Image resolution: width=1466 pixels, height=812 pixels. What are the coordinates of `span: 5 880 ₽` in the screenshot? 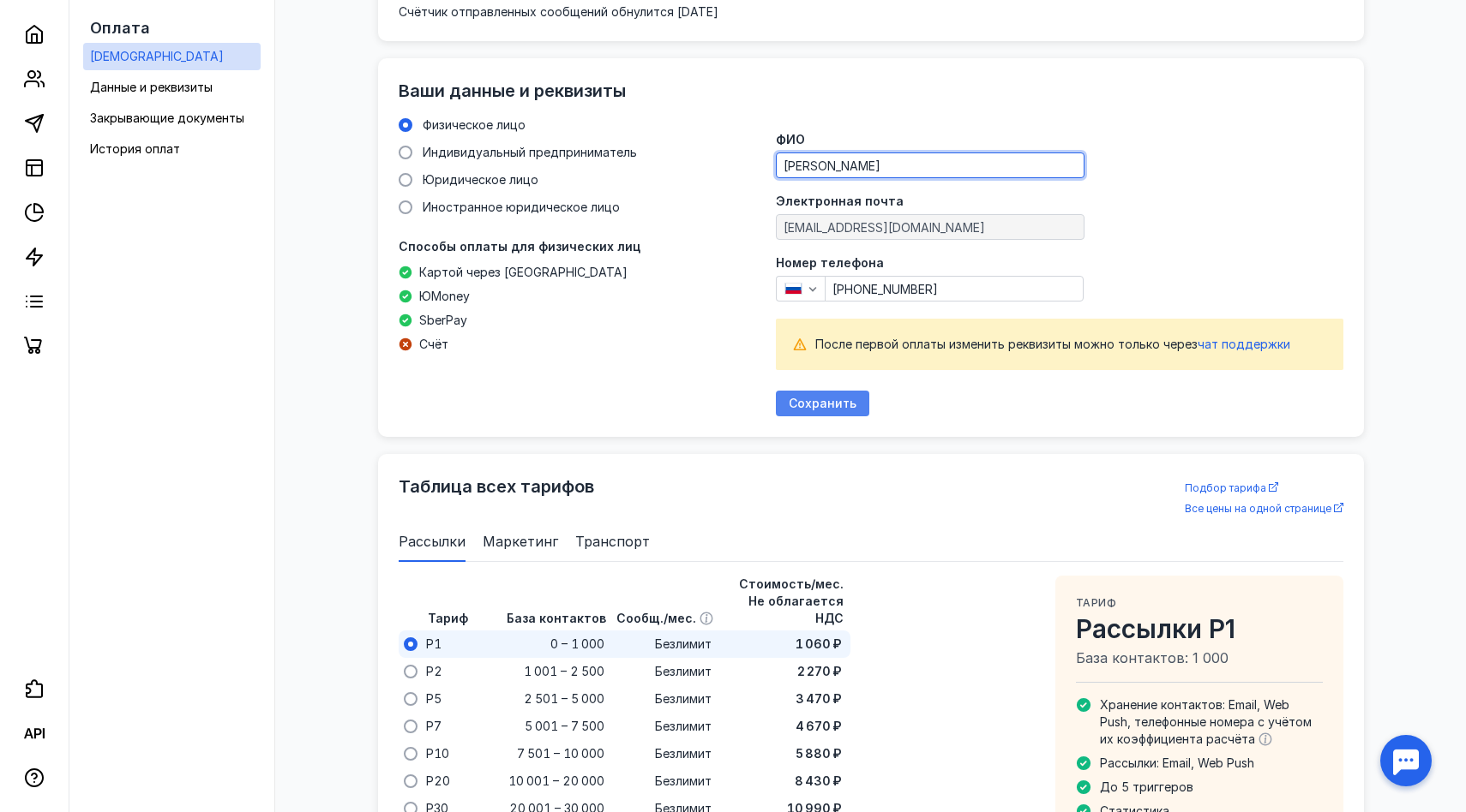 It's located at (819, 754).